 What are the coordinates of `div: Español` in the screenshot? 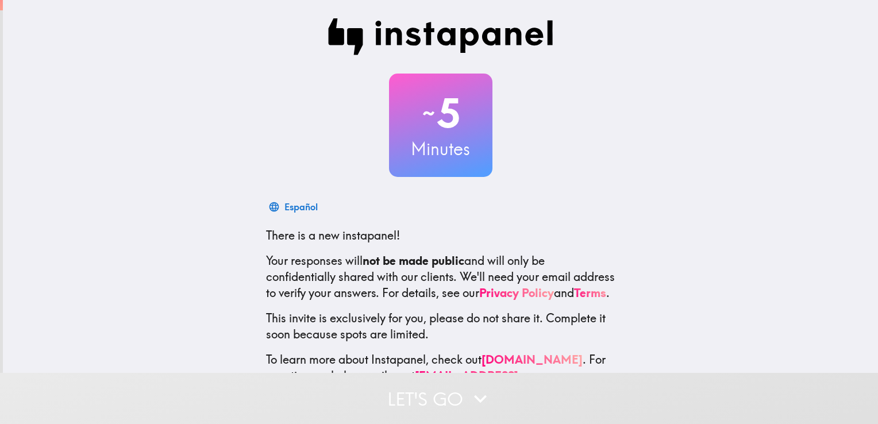 It's located at (301, 207).